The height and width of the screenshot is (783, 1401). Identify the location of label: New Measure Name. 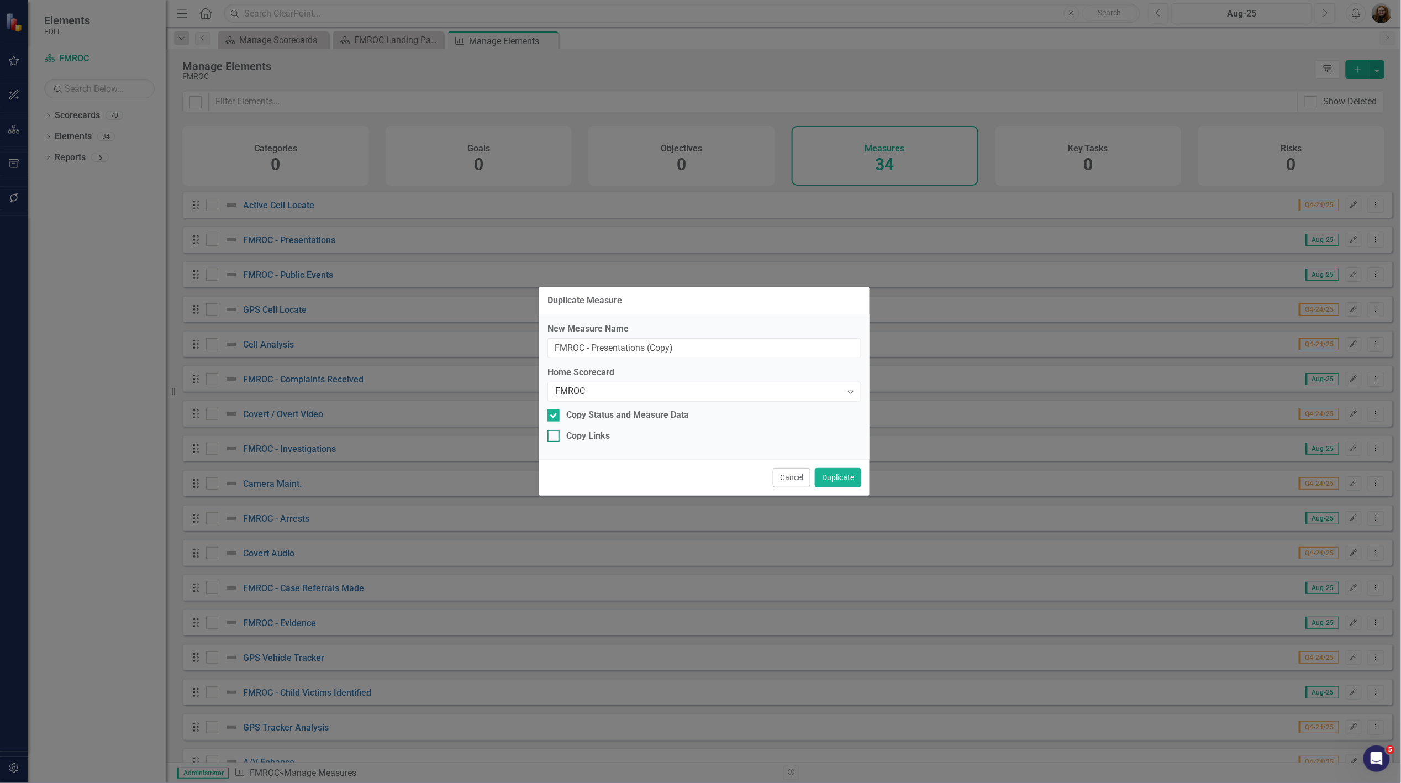
(704, 329).